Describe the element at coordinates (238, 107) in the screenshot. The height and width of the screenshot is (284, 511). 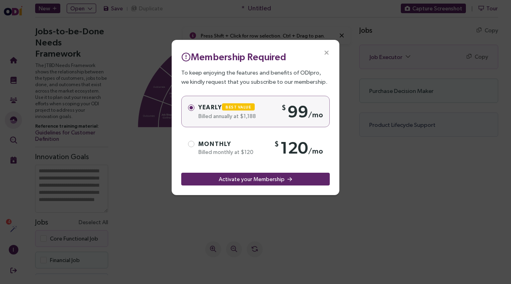
I see `span: Best Value` at that location.